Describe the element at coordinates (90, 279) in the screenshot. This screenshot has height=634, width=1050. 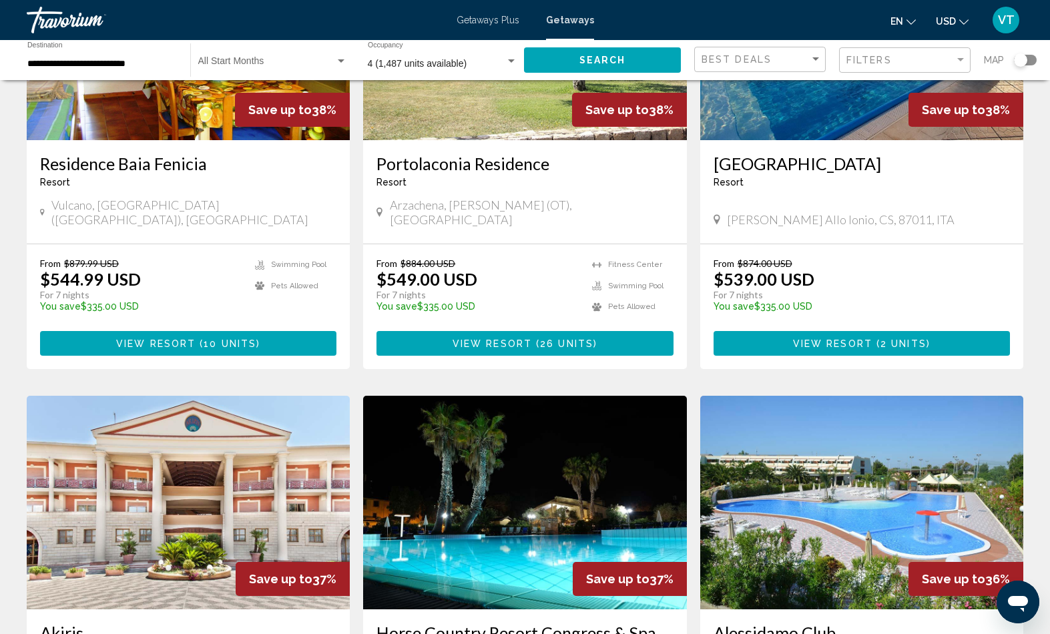
I see `p: $544.99 USD` at that location.